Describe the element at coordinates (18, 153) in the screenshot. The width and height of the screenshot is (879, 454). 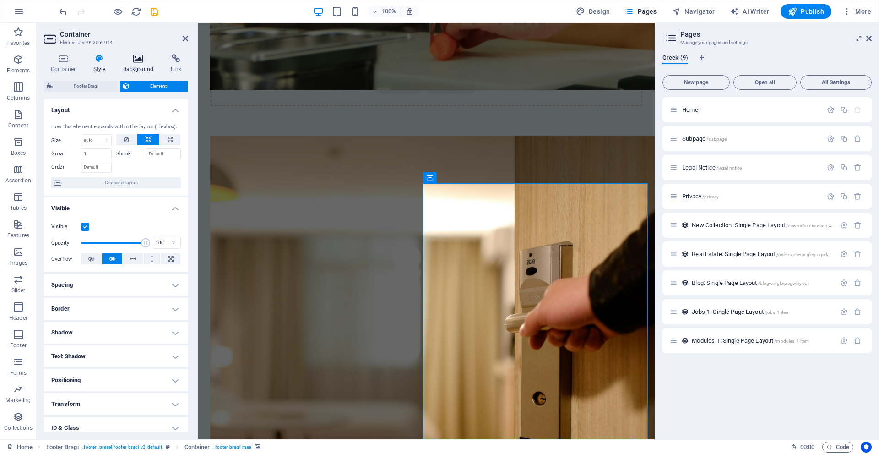
I see `p: Boxes` at that location.